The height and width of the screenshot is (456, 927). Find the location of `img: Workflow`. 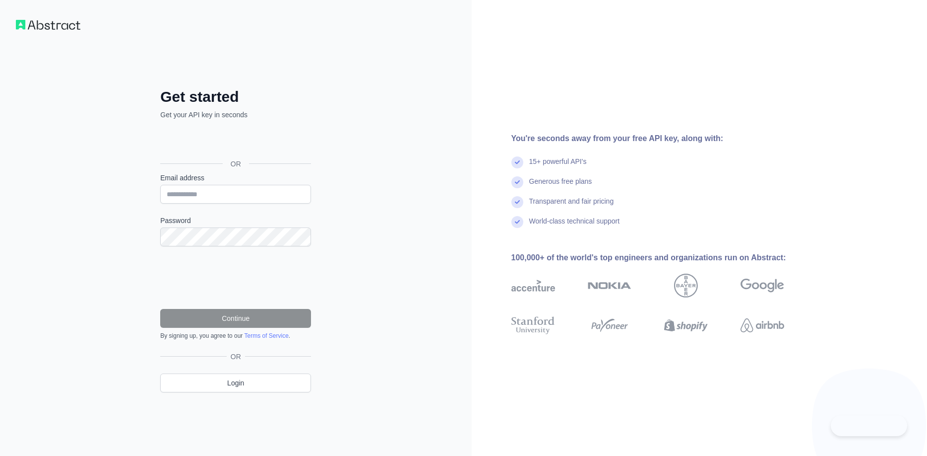

img: Workflow is located at coordinates (48, 25).